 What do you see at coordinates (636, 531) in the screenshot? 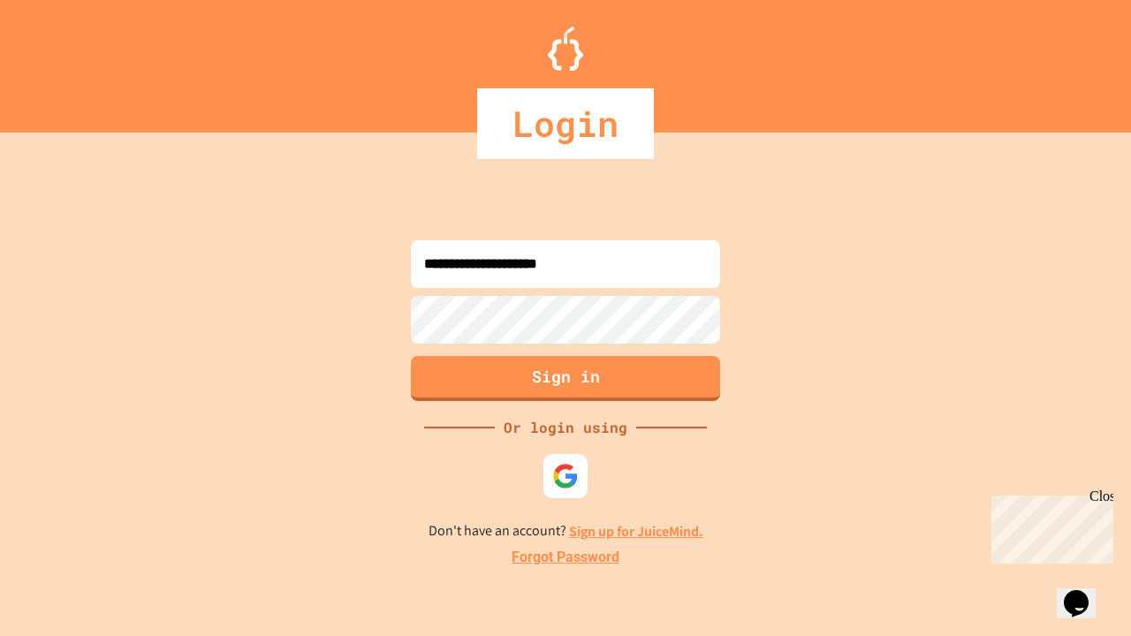
I see `a: Sign up for JuiceMind.` at bounding box center [636, 531].